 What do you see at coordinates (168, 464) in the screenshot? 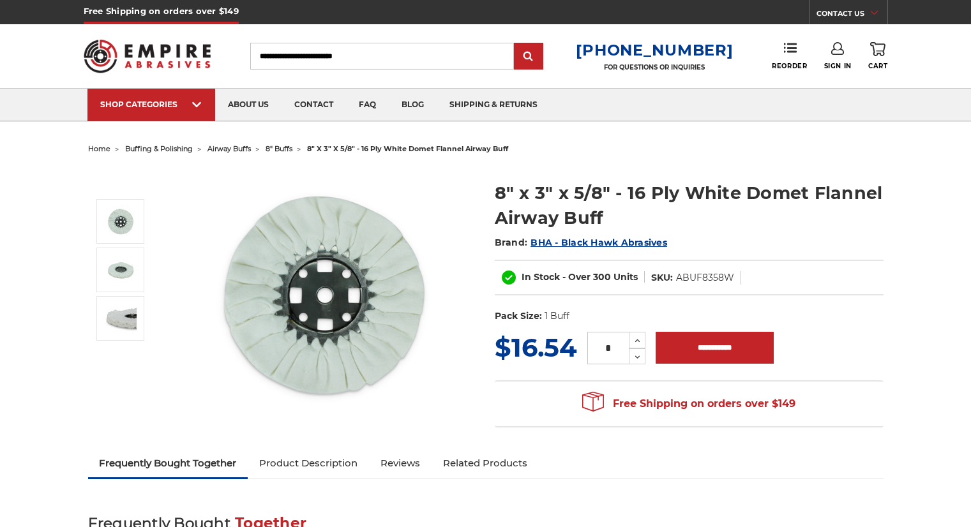
I see `a: Frequently Bought Together` at bounding box center [168, 464].